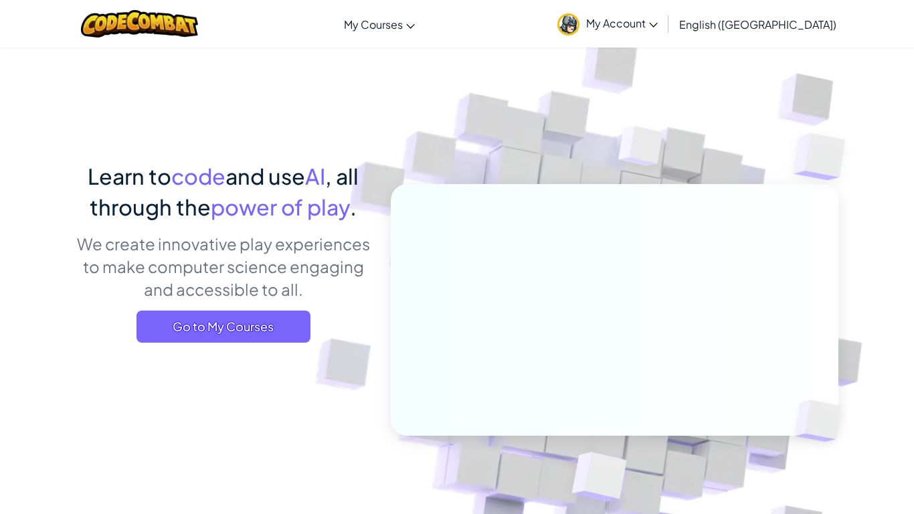  Describe the element at coordinates (223, 327) in the screenshot. I see `span: Go to My Courses` at that location.